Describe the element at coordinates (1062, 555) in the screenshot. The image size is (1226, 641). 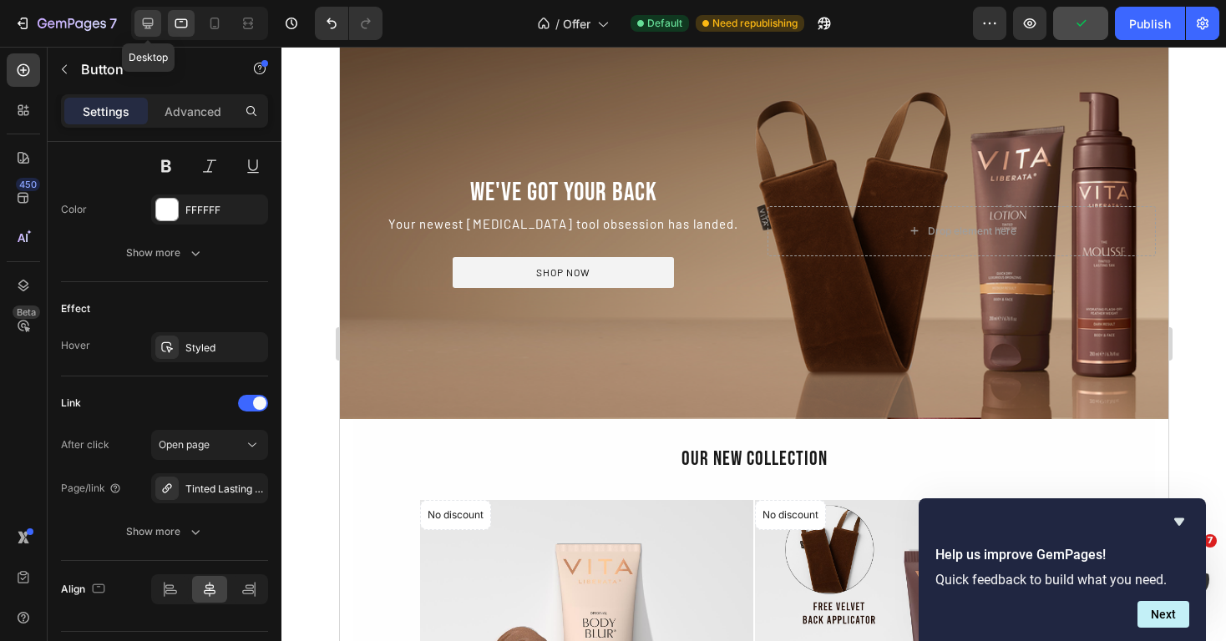
I see `h2: Help us improve GemPages!` at that location.